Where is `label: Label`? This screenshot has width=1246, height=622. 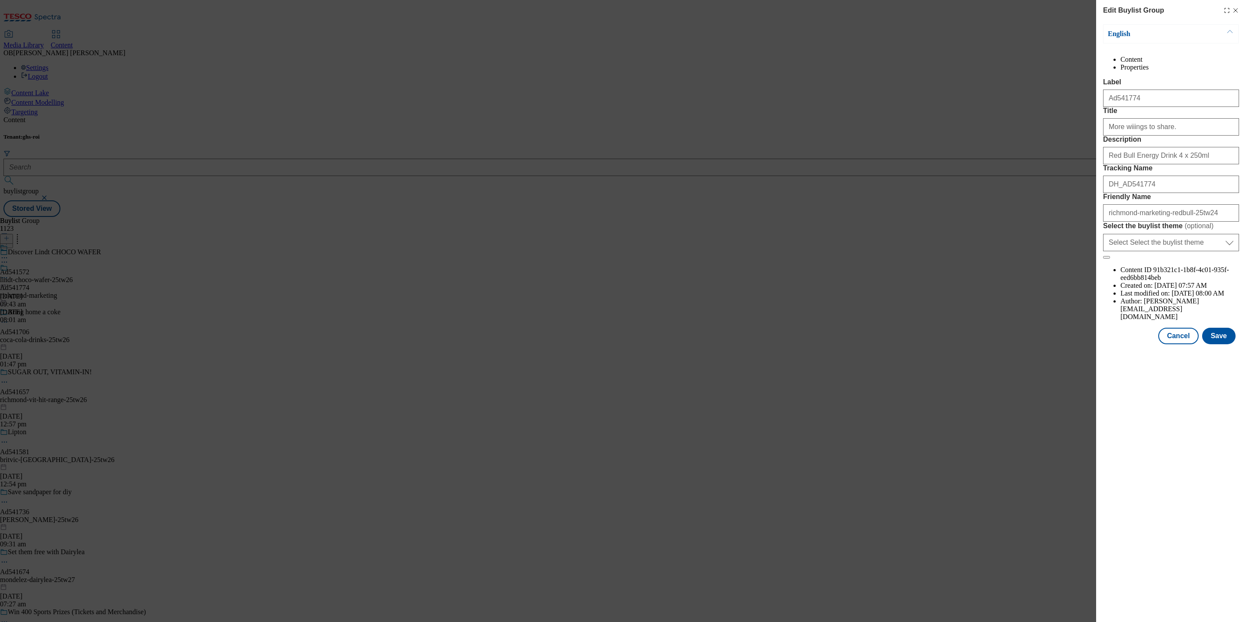
label: Label is located at coordinates (1171, 82).